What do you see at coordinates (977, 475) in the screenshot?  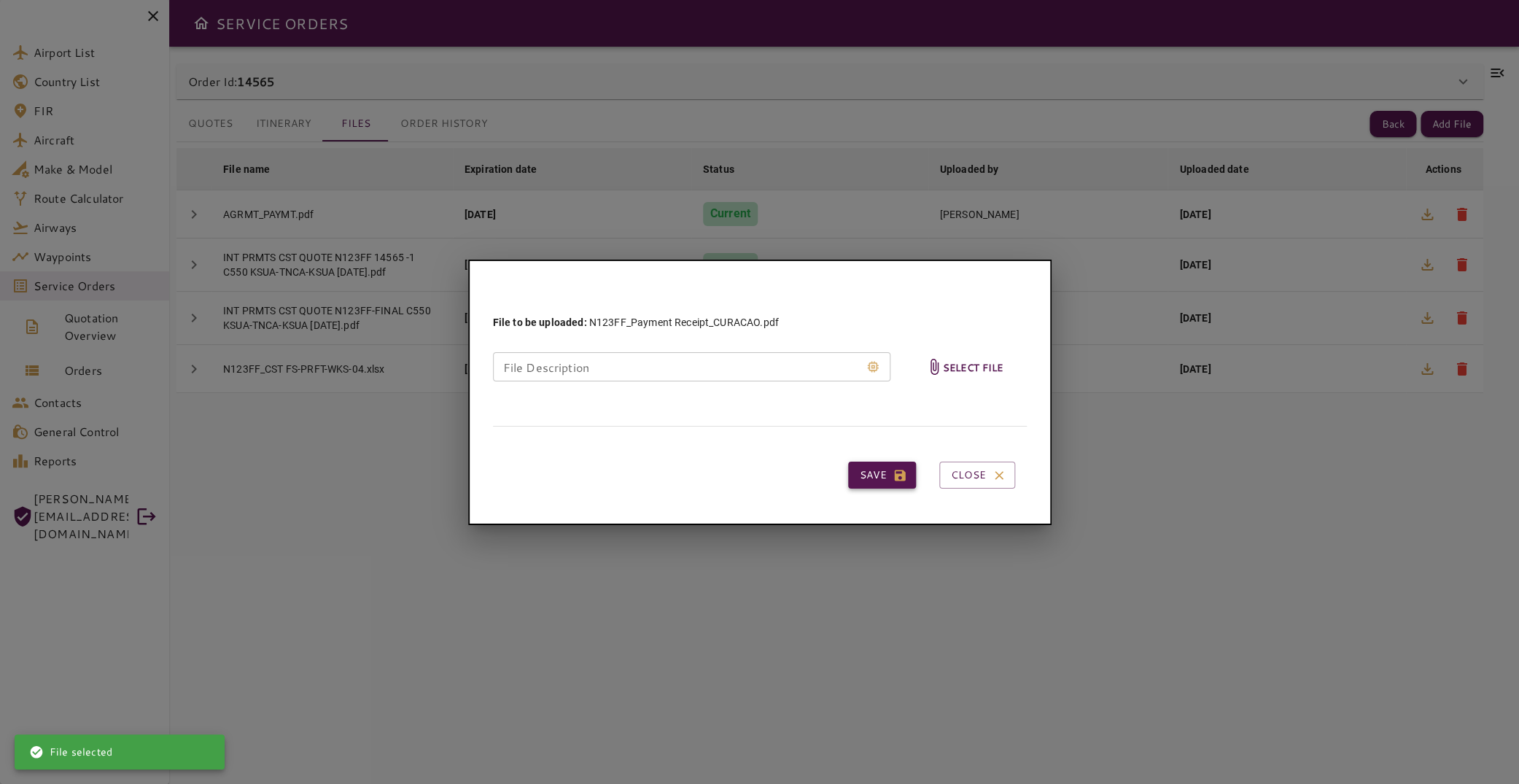 I see `button: Close` at bounding box center [977, 475].